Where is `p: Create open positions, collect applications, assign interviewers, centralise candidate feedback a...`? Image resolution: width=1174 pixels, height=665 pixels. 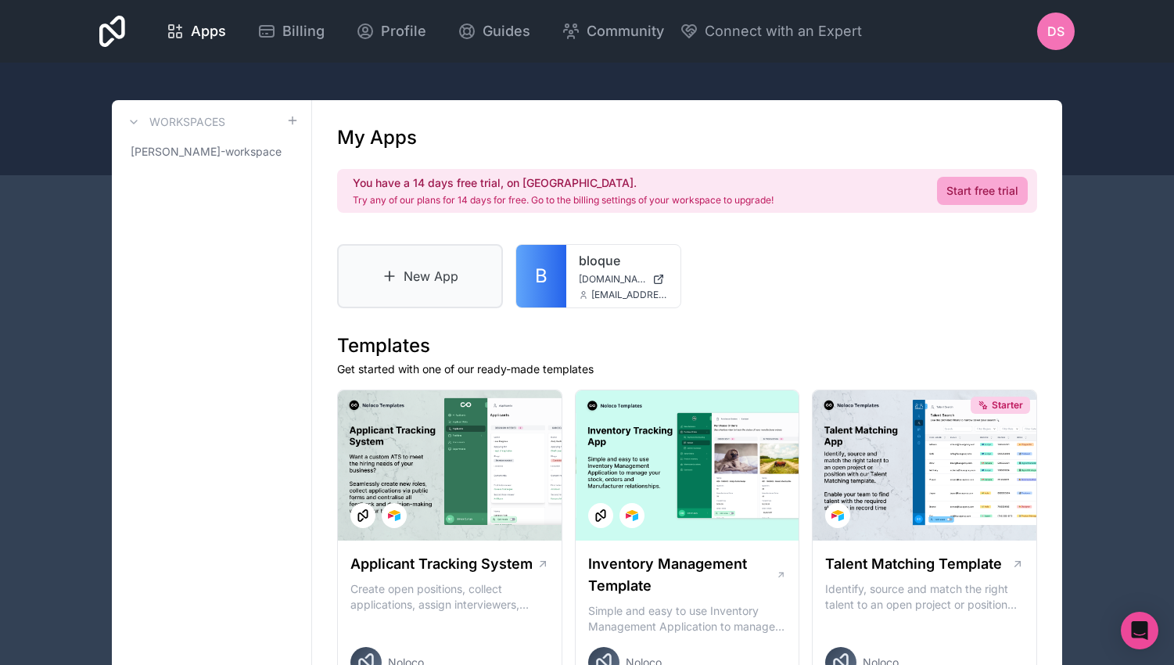
p: Create open positions, collect applications, assign interviewers, centralise candidate feedback a... is located at coordinates (450, 597).